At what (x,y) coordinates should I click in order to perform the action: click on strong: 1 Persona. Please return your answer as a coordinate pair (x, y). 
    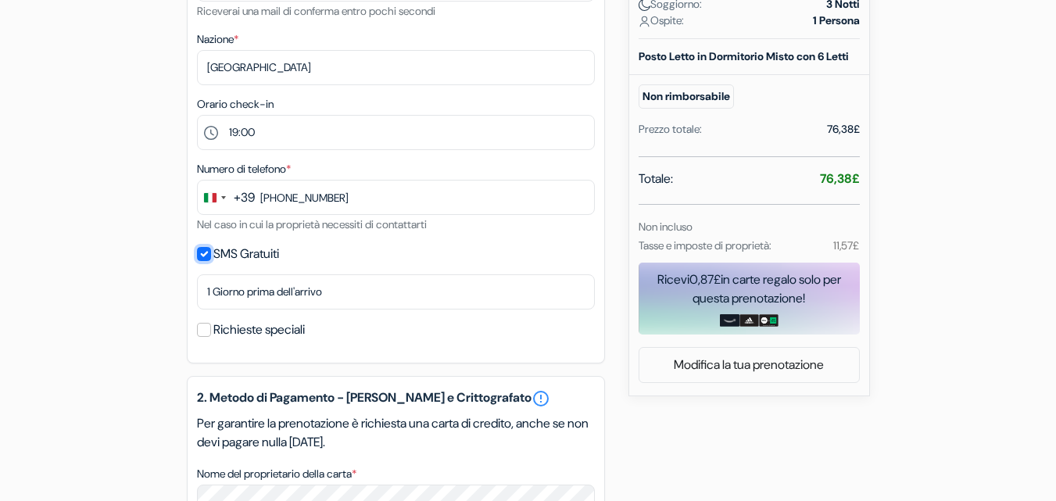
    Looking at the image, I should click on (836, 20).